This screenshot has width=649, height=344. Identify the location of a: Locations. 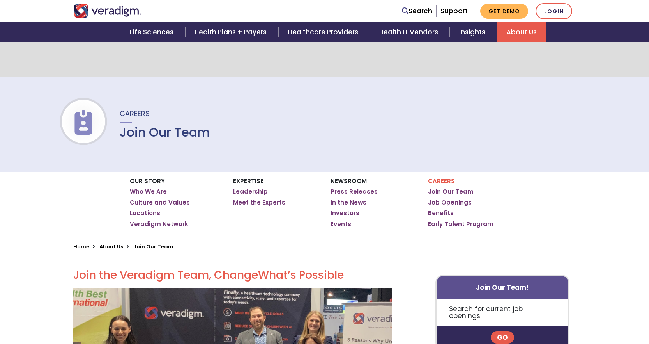
(145, 213).